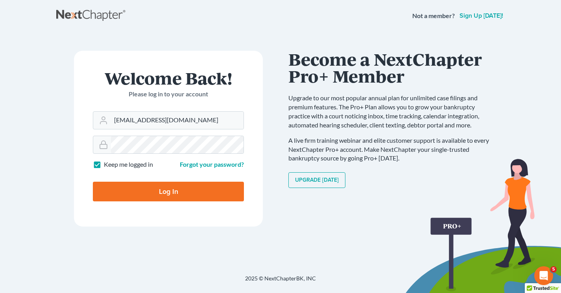  Describe the element at coordinates (177, 120) in the screenshot. I see `input: Email Address` at that location.